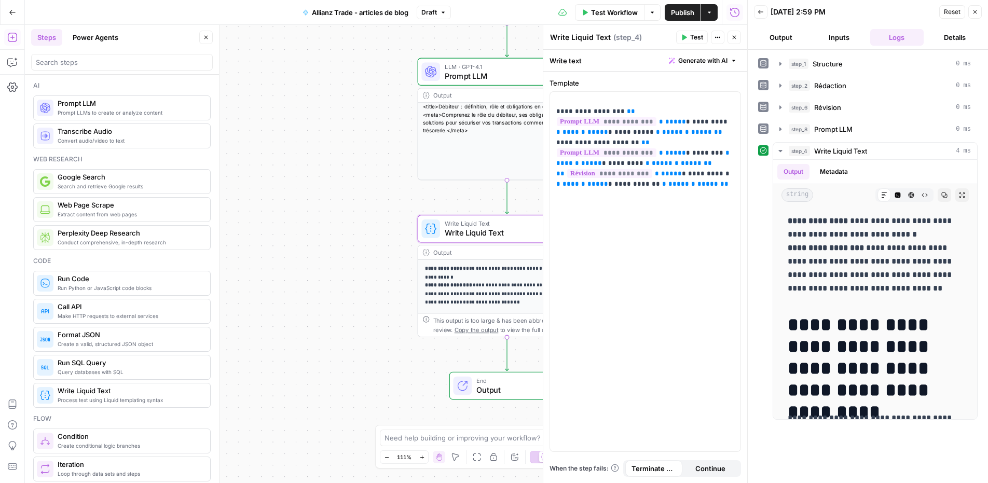 This screenshot has height=483, width=988. What do you see at coordinates (584, 468) in the screenshot?
I see `span: When the step fails:` at bounding box center [584, 468].